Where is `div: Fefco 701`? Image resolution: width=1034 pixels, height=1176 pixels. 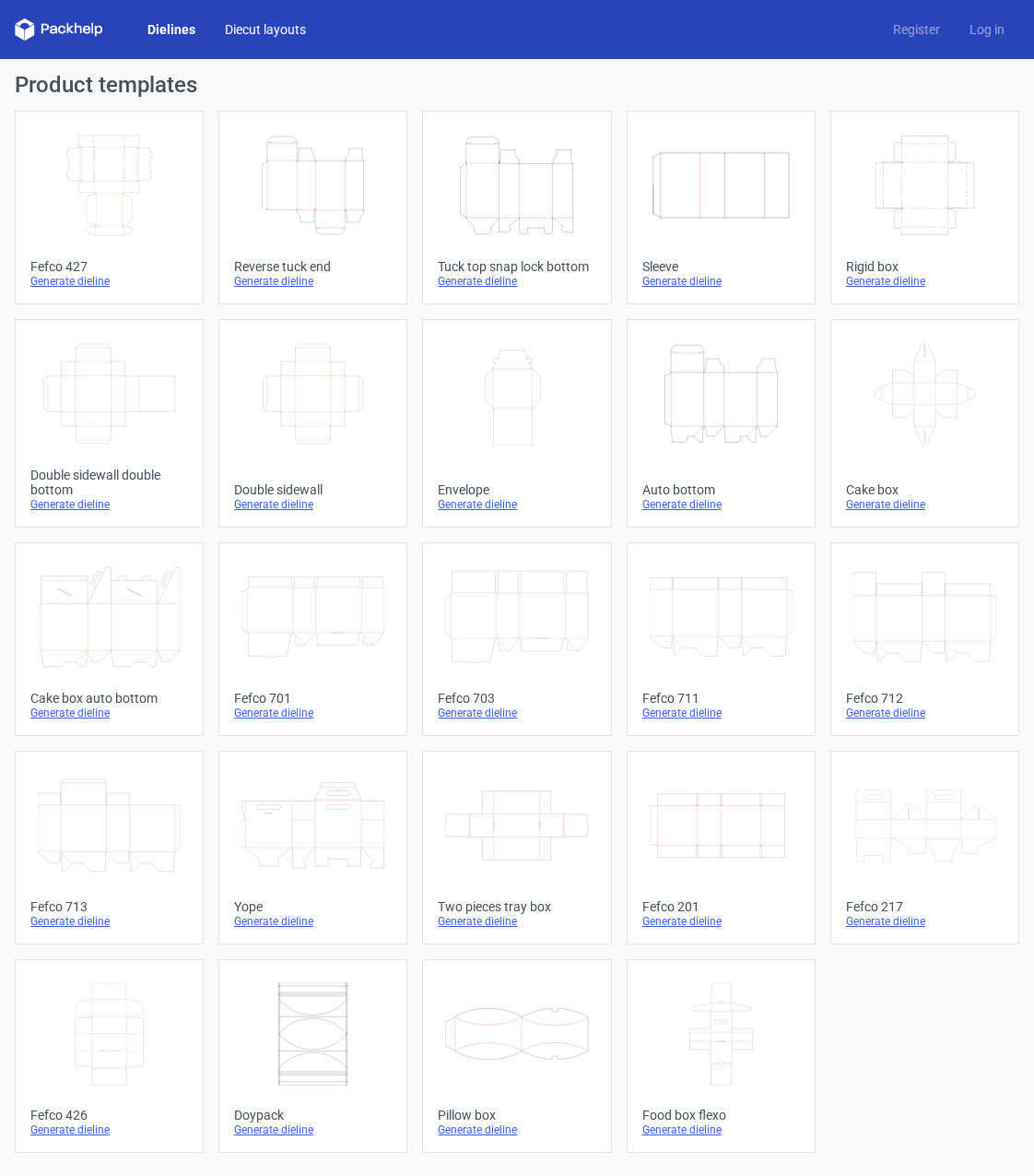 div: Fefco 701 is located at coordinates (313, 698).